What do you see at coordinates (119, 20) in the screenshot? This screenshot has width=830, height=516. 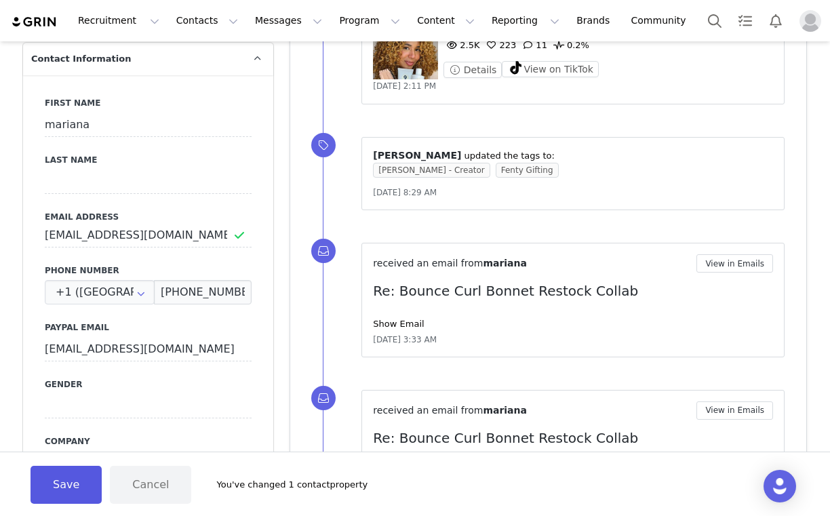 I see `button: Recruitment` at bounding box center [119, 20].